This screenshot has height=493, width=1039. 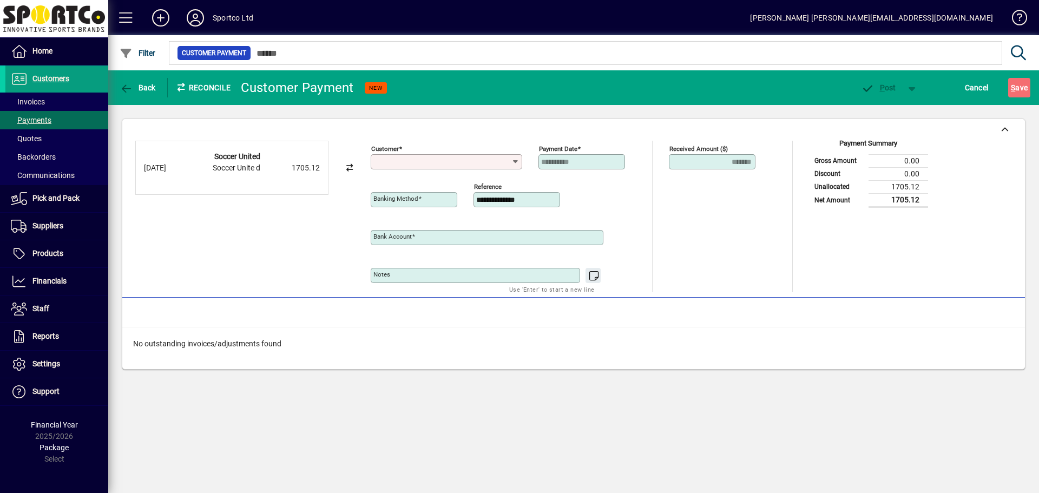 What do you see at coordinates (161, 18) in the screenshot?
I see `button: Add` at bounding box center [161, 18].